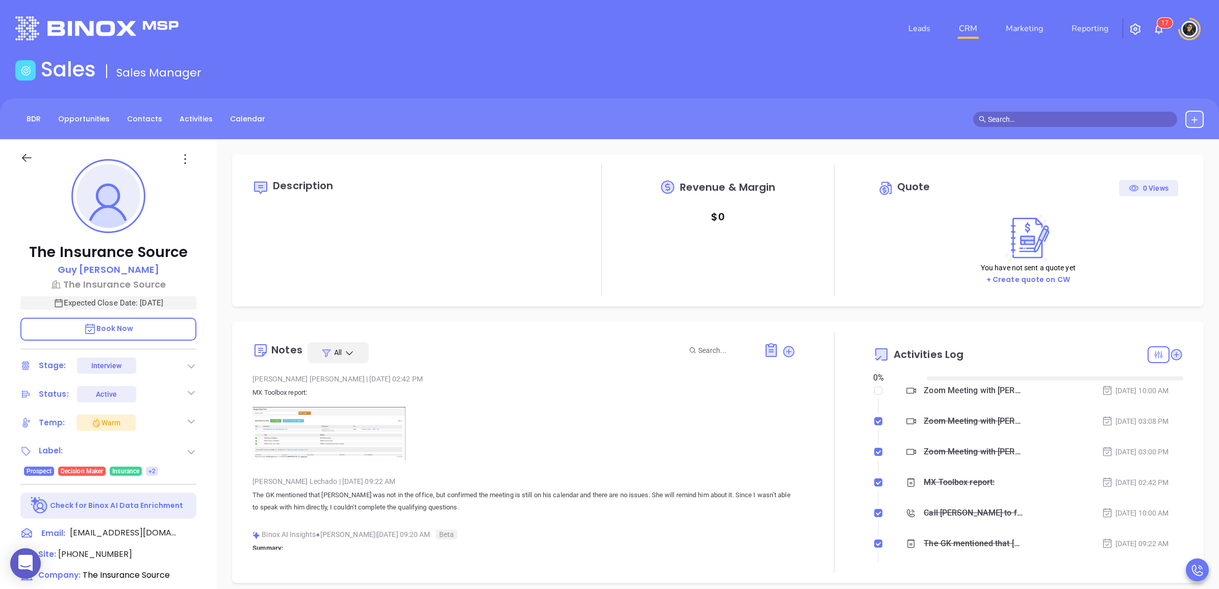 The height and width of the screenshot is (589, 1219). I want to click on b: Summary:, so click(268, 548).